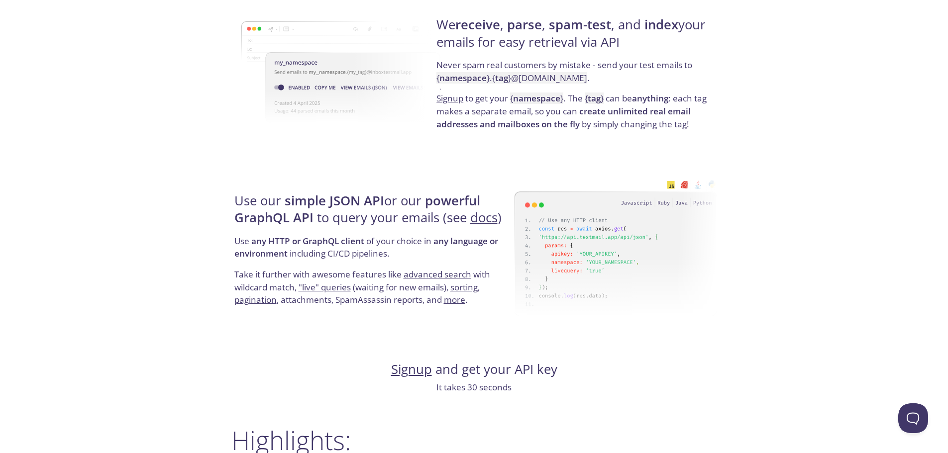 The width and height of the screenshot is (948, 453). I want to click on img: api, so click(616, 248).